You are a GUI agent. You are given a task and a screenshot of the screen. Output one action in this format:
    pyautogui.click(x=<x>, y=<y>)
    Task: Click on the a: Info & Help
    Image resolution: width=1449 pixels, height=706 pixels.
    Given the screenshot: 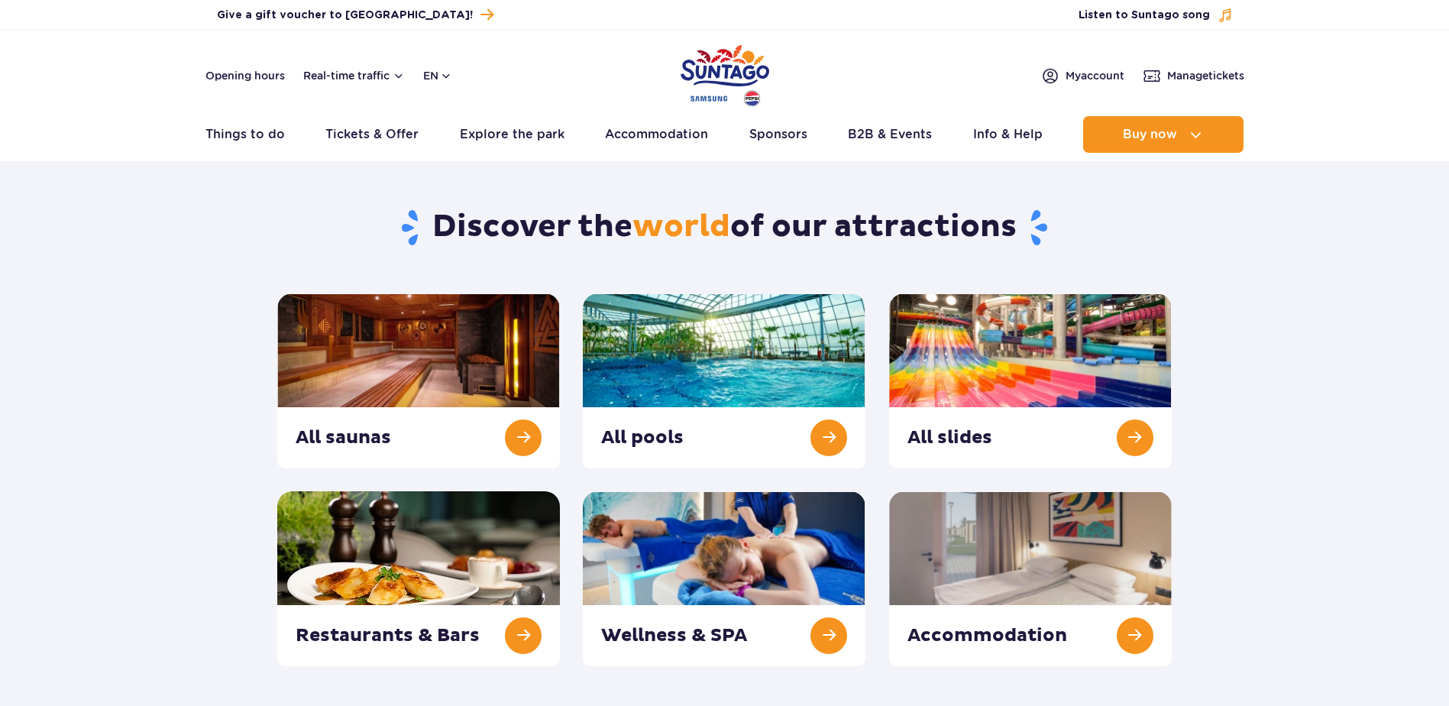 What is the action you would take?
    pyautogui.click(x=1008, y=134)
    